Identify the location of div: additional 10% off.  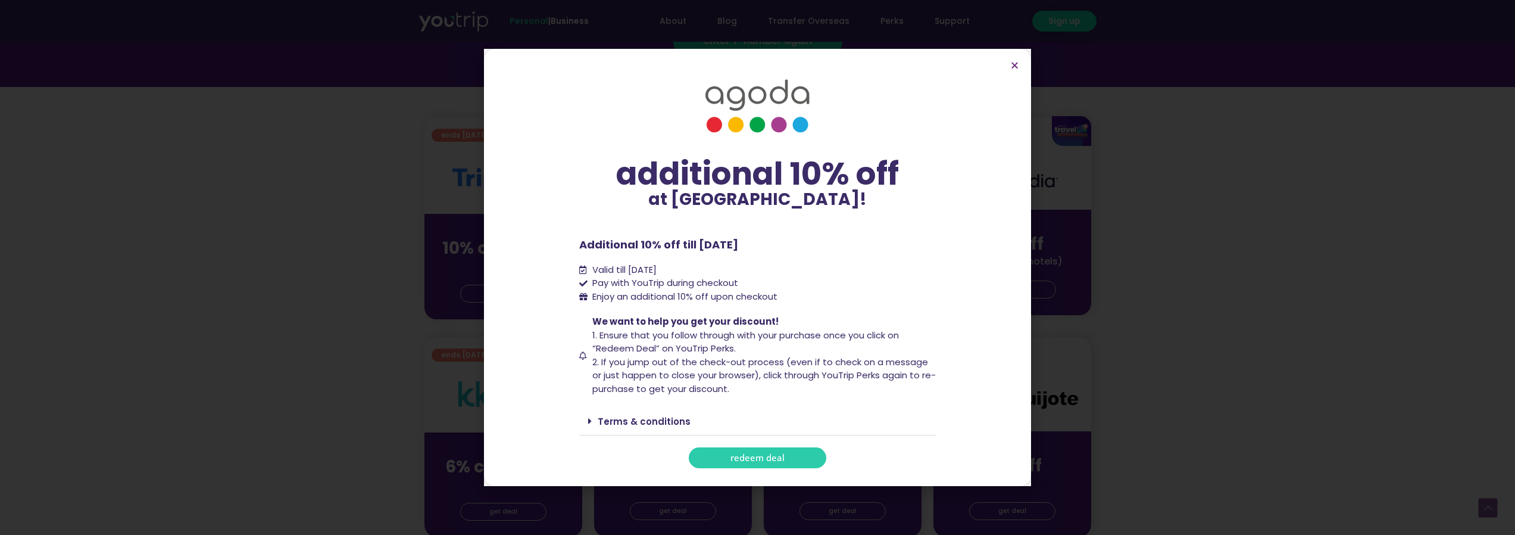
(758, 174).